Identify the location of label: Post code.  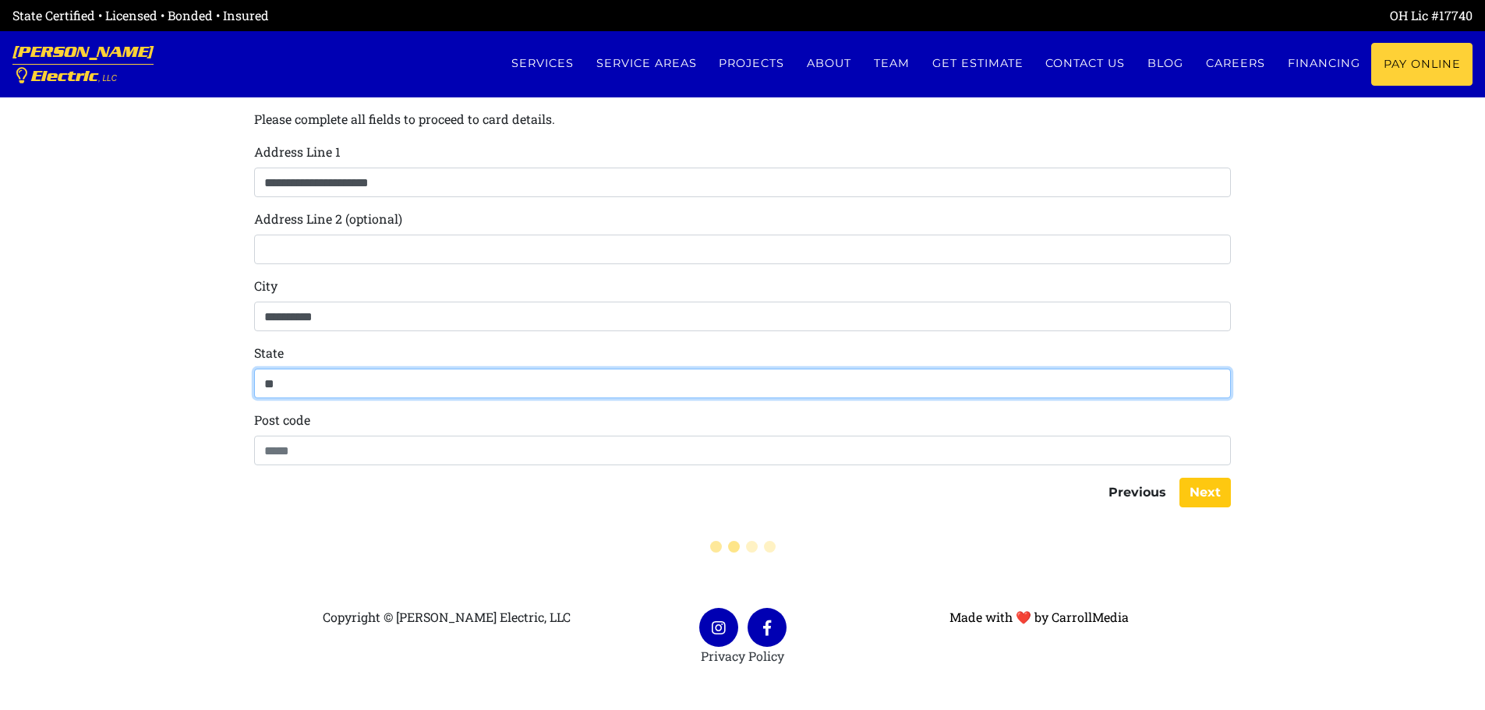
(282, 420).